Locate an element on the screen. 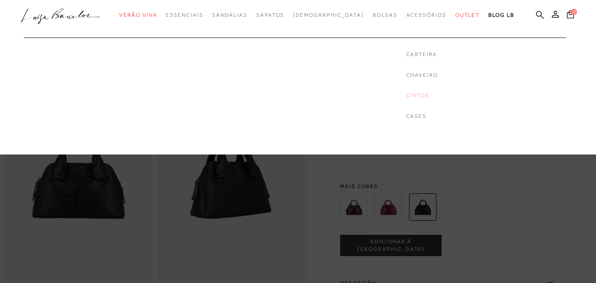  span: Acessórios is located at coordinates (426, 15).